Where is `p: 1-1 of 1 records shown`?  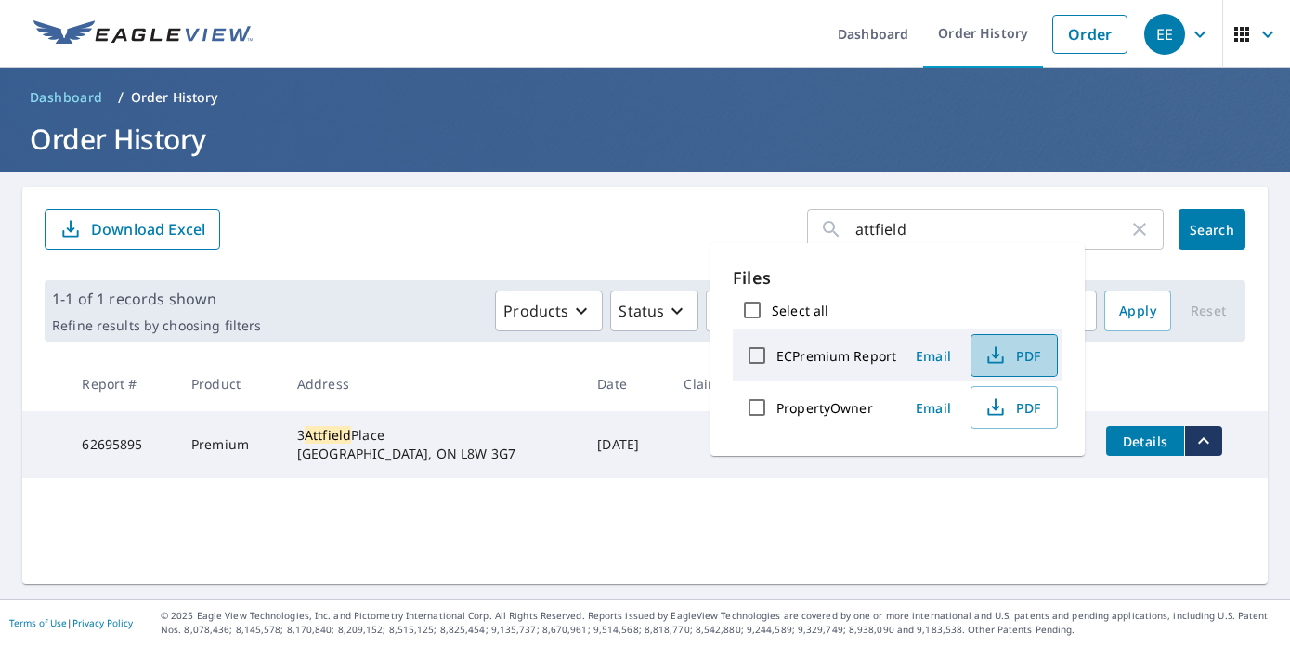
p: 1-1 of 1 records shown is located at coordinates (156, 299).